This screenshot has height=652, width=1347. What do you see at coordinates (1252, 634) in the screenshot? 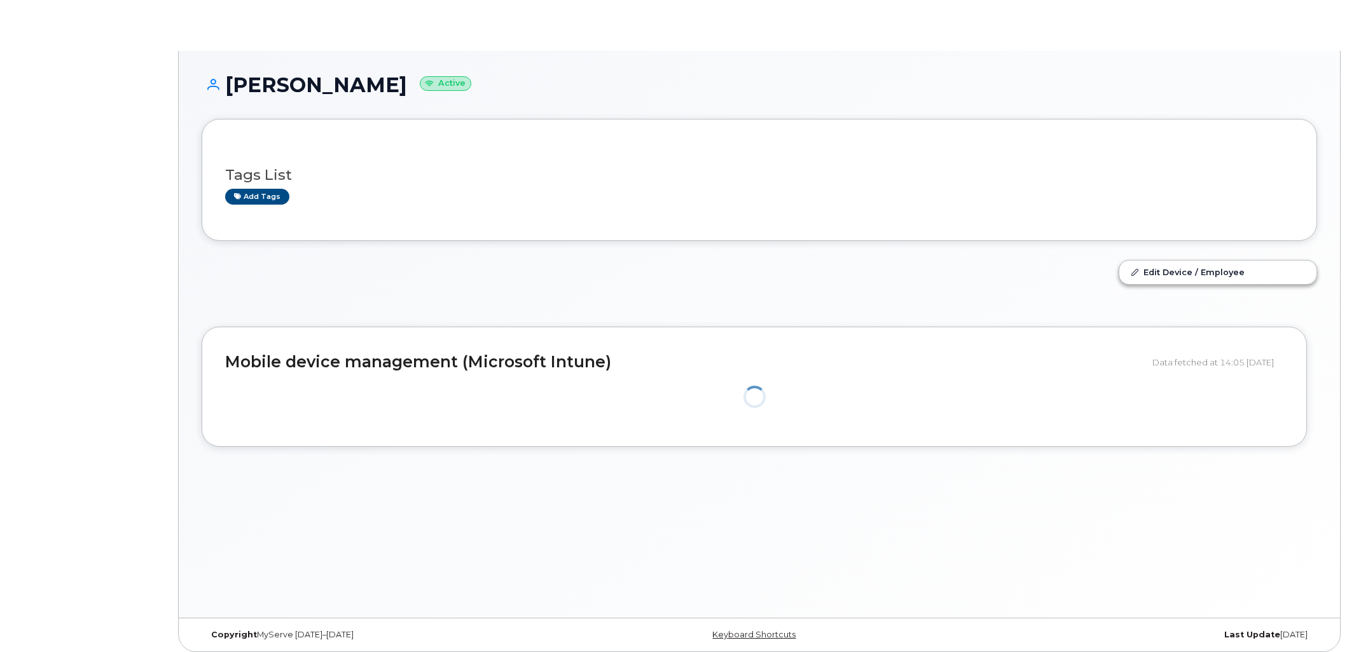
I see `strong: Last Update` at bounding box center [1252, 634].